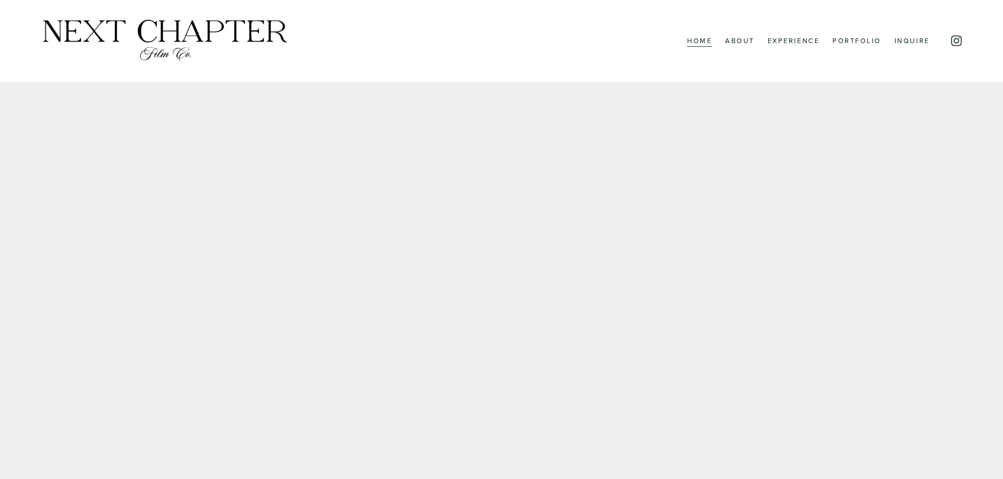 The height and width of the screenshot is (479, 1003). I want to click on a: Instagram, so click(956, 41).